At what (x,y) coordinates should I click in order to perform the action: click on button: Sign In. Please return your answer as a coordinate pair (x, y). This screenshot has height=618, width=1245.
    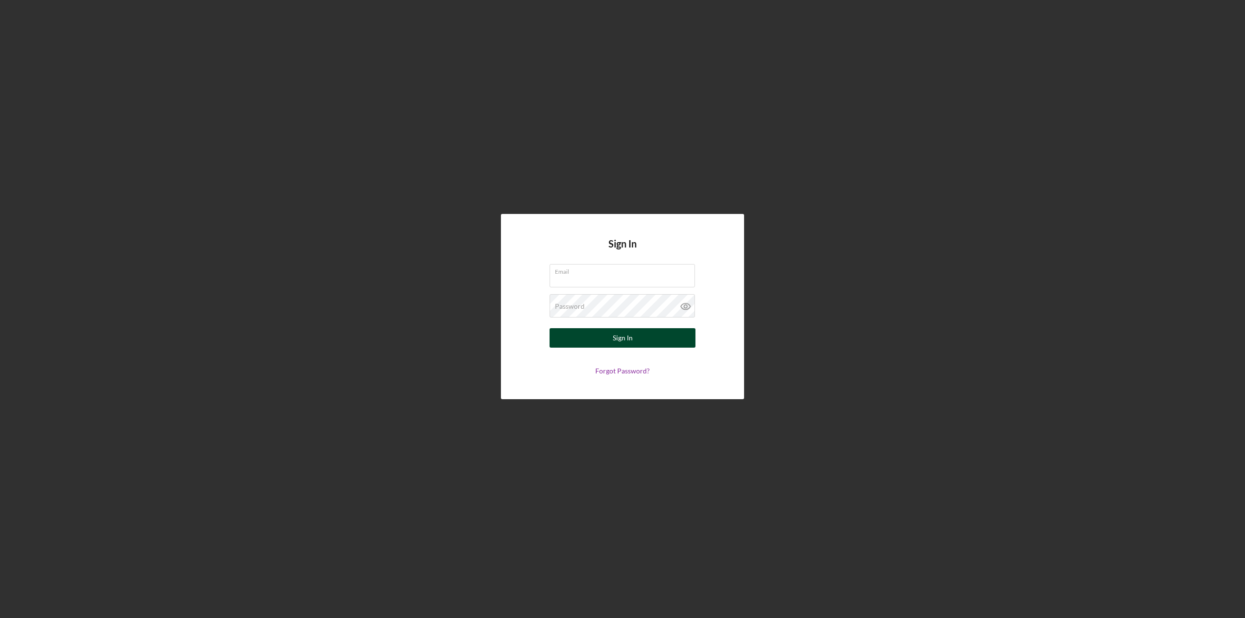
    Looking at the image, I should click on (623, 338).